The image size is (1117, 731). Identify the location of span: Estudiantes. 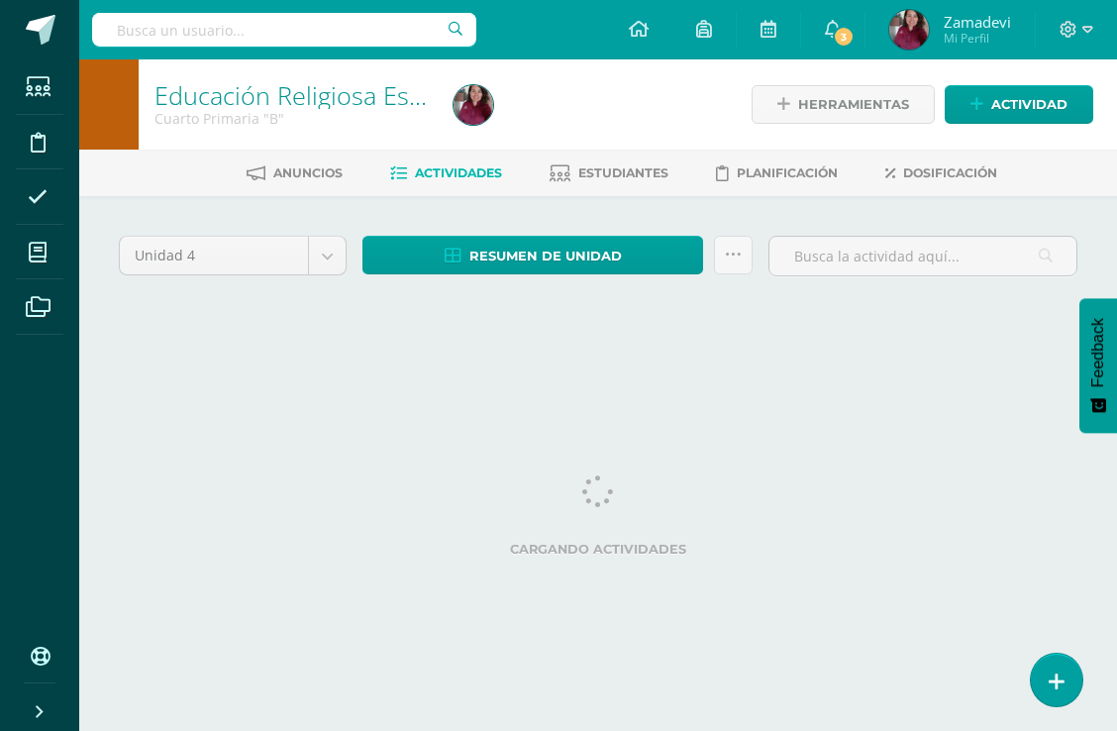
(623, 172).